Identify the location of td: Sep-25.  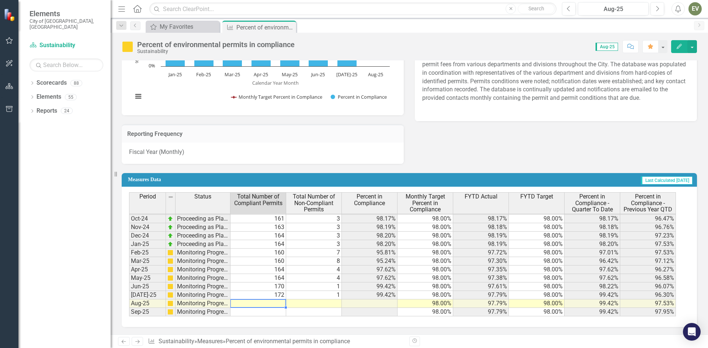
(147, 312).